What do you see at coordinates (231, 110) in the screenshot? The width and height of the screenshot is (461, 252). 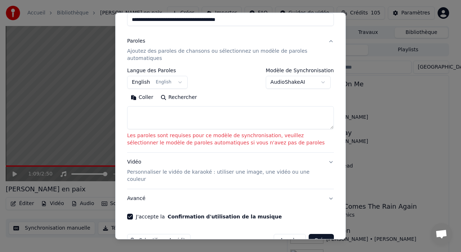 I see `div: ParolesAjoutez des paroles de chansons ou sélectionnez un modèle de paroles automatiques` at bounding box center [231, 110].